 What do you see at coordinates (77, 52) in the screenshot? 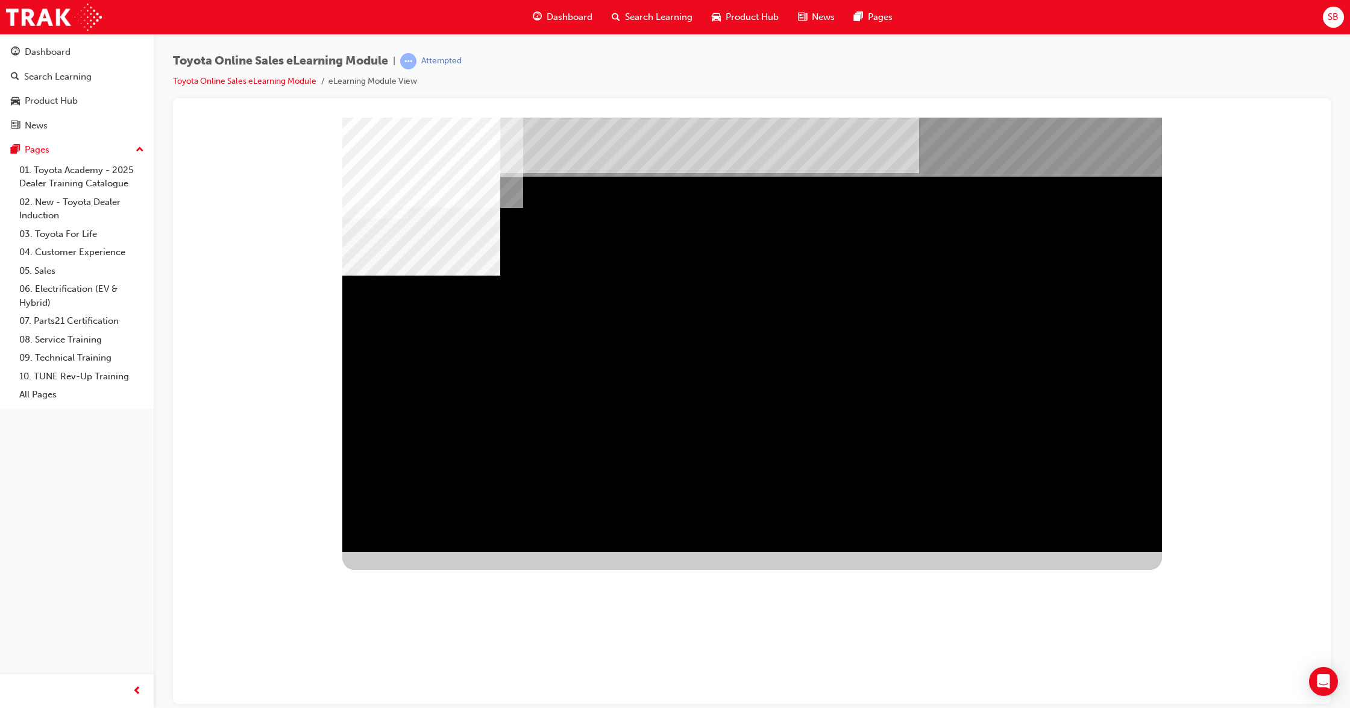
I see `a: Dashboard` at bounding box center [77, 52].